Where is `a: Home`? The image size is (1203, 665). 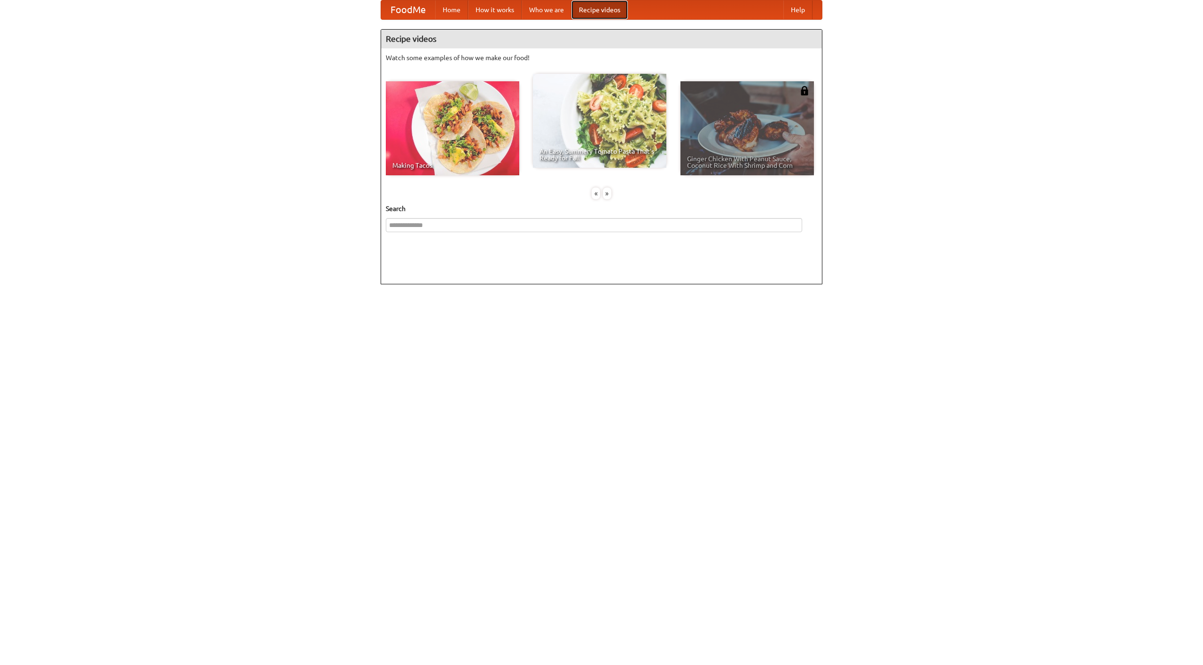
a: Home is located at coordinates (452, 10).